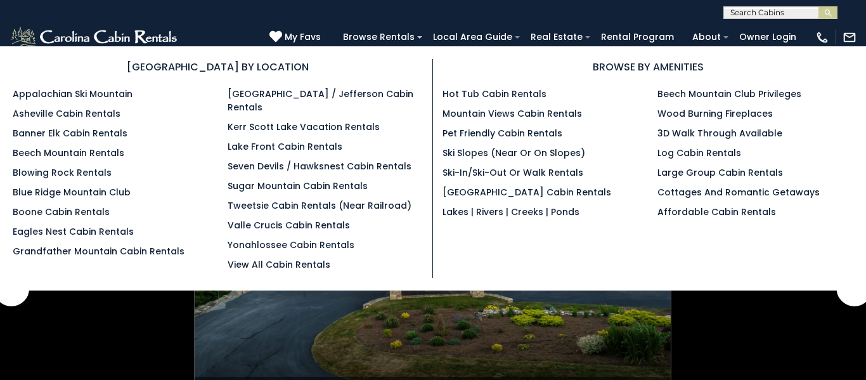  What do you see at coordinates (495, 94) in the screenshot?
I see `a: Hot Tub Cabin Rentals` at bounding box center [495, 94].